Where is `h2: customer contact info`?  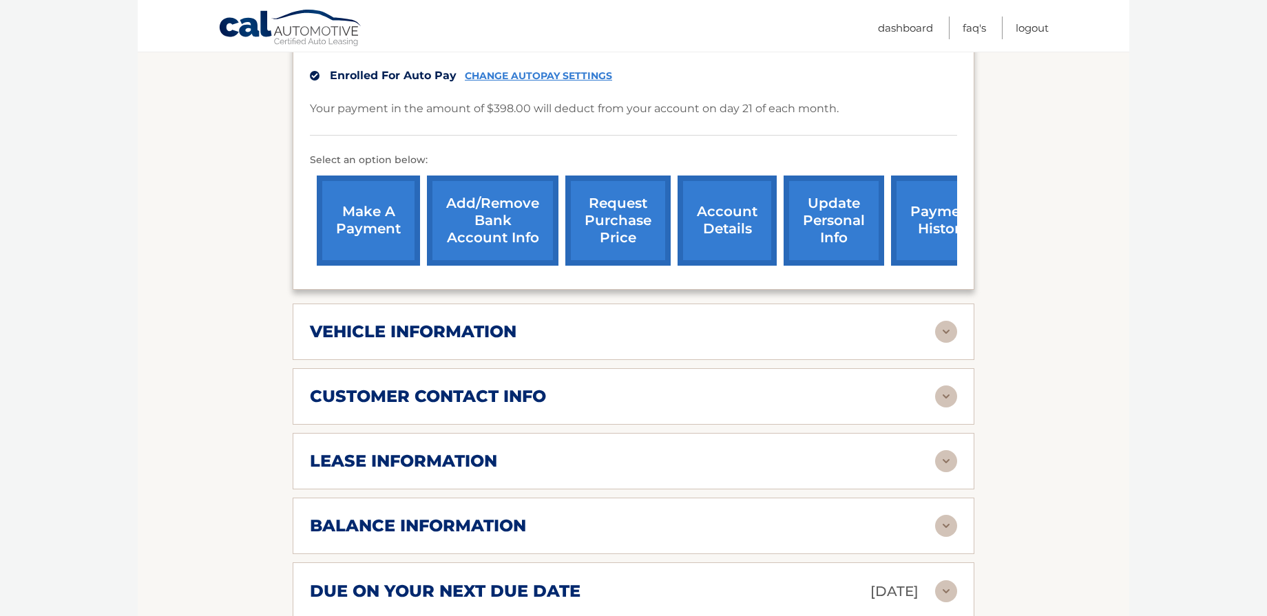
h2: customer contact info is located at coordinates (428, 397).